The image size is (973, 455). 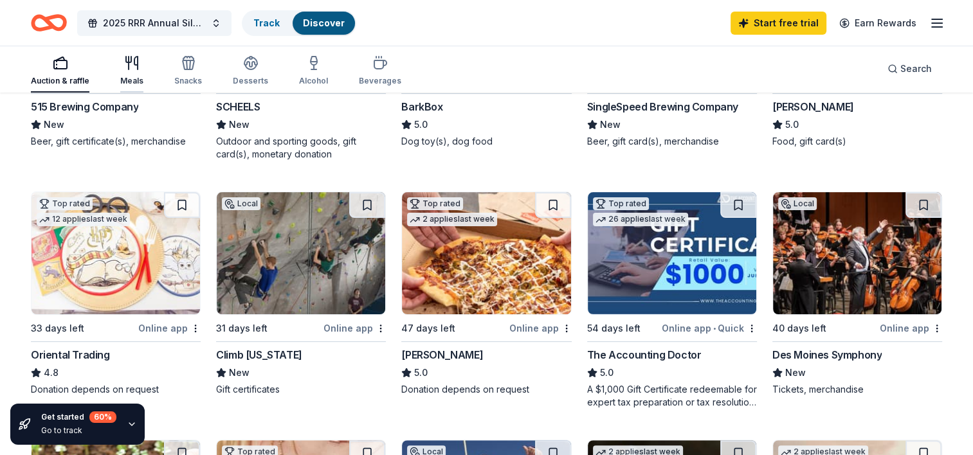 What do you see at coordinates (878, 23) in the screenshot?
I see `a: Earn Rewards` at bounding box center [878, 23].